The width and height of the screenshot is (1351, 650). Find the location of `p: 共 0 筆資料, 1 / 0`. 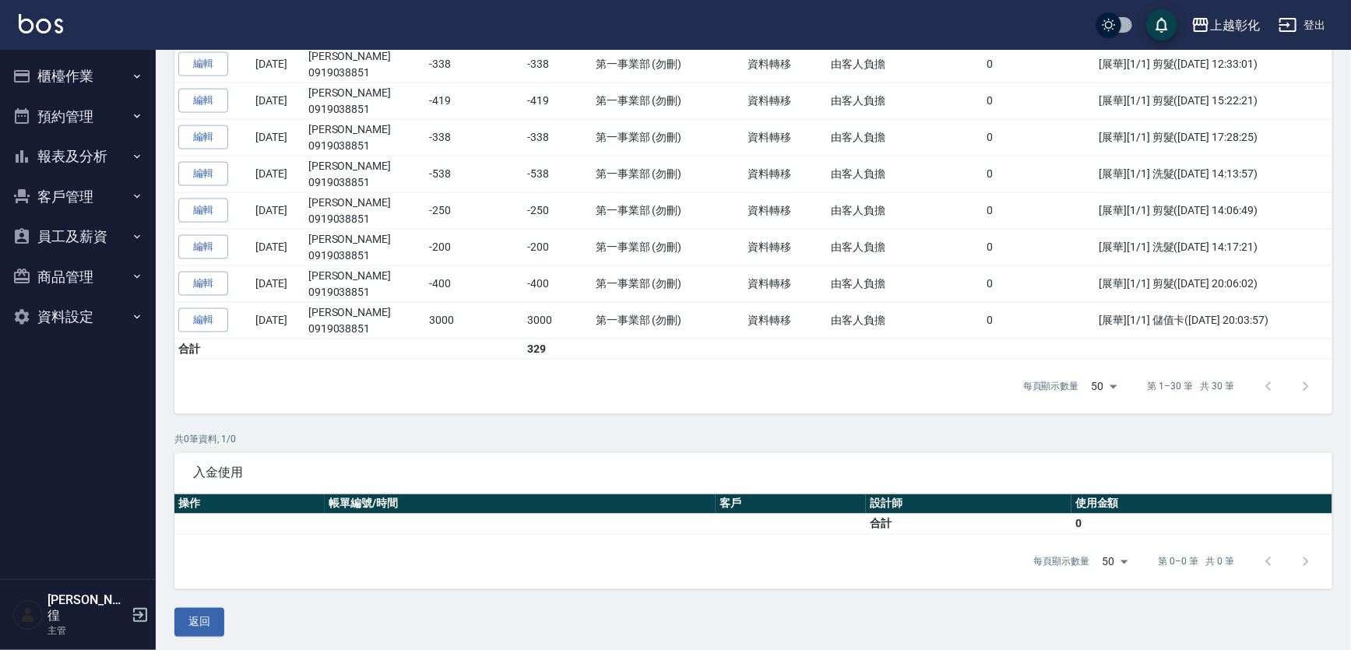

p: 共 0 筆資料, 1 / 0 is located at coordinates (753, 440).